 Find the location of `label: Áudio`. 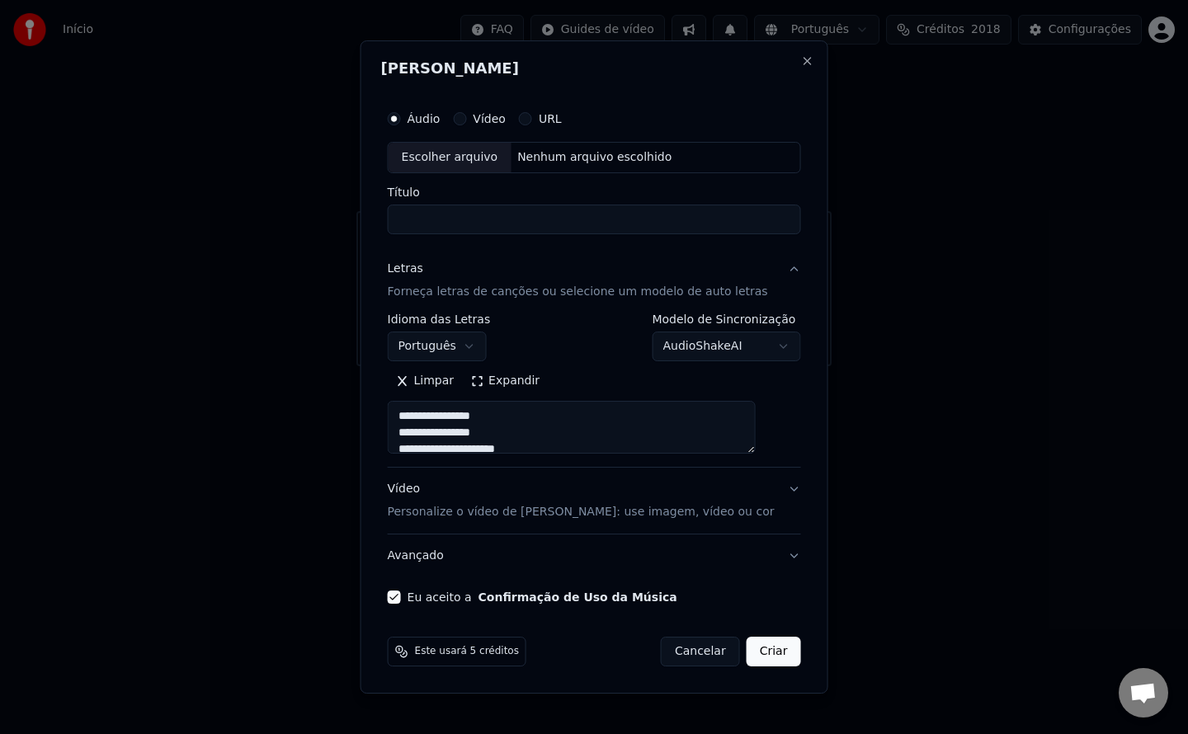

label: Áudio is located at coordinates (424, 119).